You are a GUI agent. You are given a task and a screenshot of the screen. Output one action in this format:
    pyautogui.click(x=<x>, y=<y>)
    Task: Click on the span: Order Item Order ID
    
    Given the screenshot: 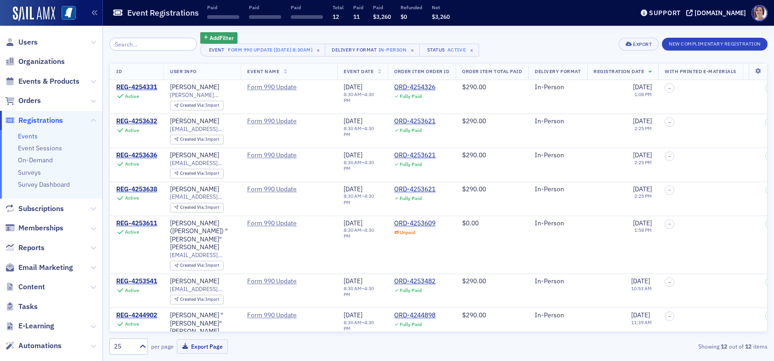 What is the action you would take?
    pyautogui.click(x=422, y=71)
    